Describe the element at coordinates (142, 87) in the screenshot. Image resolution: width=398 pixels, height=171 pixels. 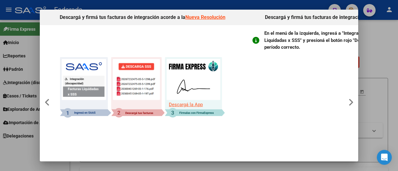
I see `img: Logo Firma Express` at that location.